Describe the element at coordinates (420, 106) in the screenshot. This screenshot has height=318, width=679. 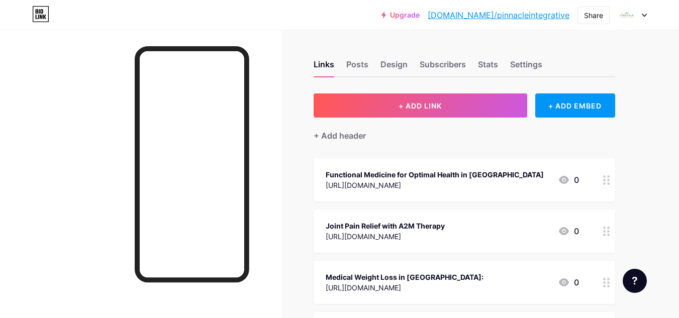
I see `button: + ADD LINK` at that location.